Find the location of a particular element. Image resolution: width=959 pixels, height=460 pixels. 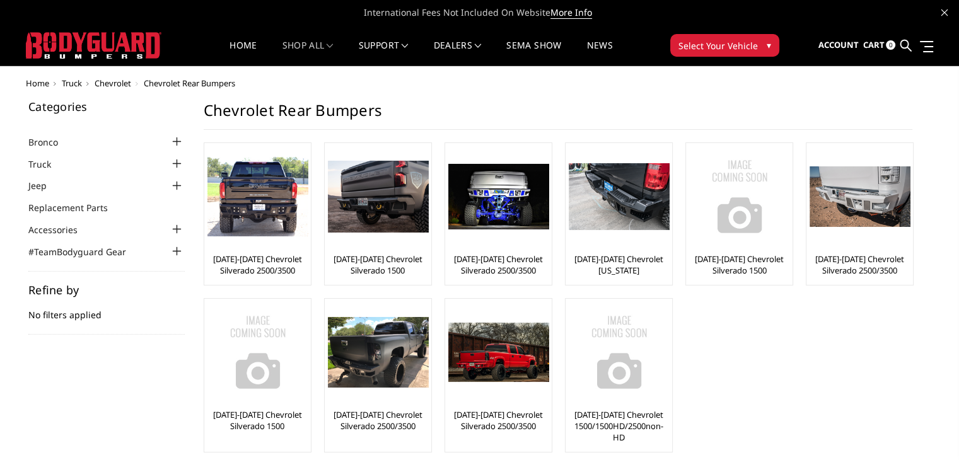

h1: Chevrolet Rear Bumpers is located at coordinates (558, 115).